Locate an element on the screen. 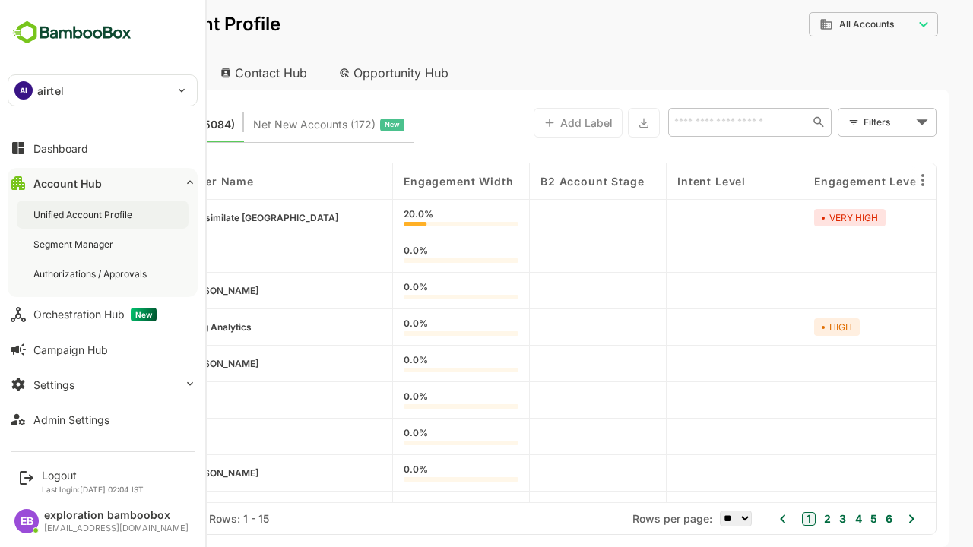 The image size is (973, 547). span: Engagement Level is located at coordinates (813, 181).